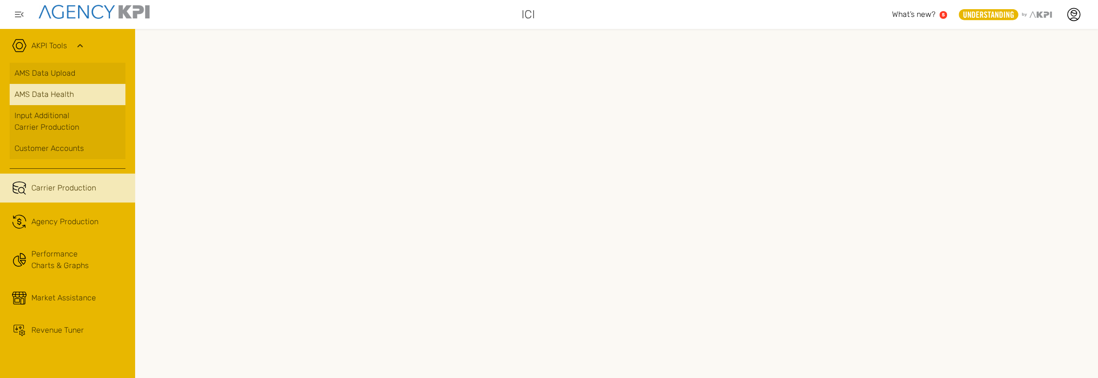  Describe the element at coordinates (914, 14) in the screenshot. I see `span: What’s new?` at that location.